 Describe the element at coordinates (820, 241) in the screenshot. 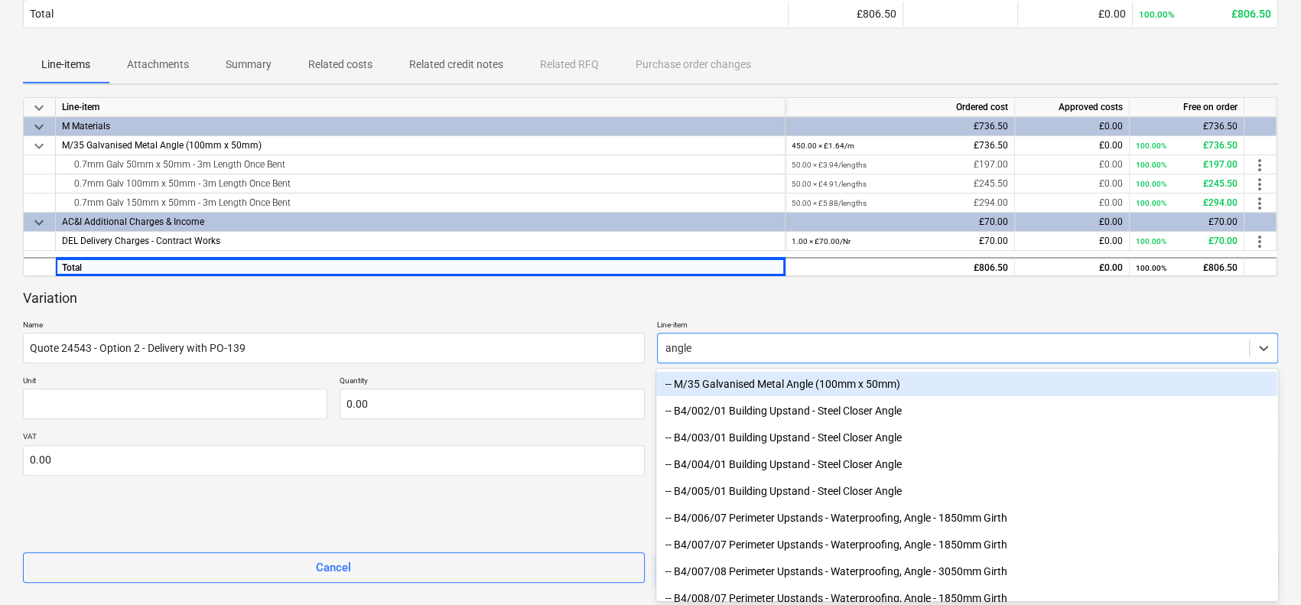

I see `small: 1.00 × £70.00 / Nr` at that location.